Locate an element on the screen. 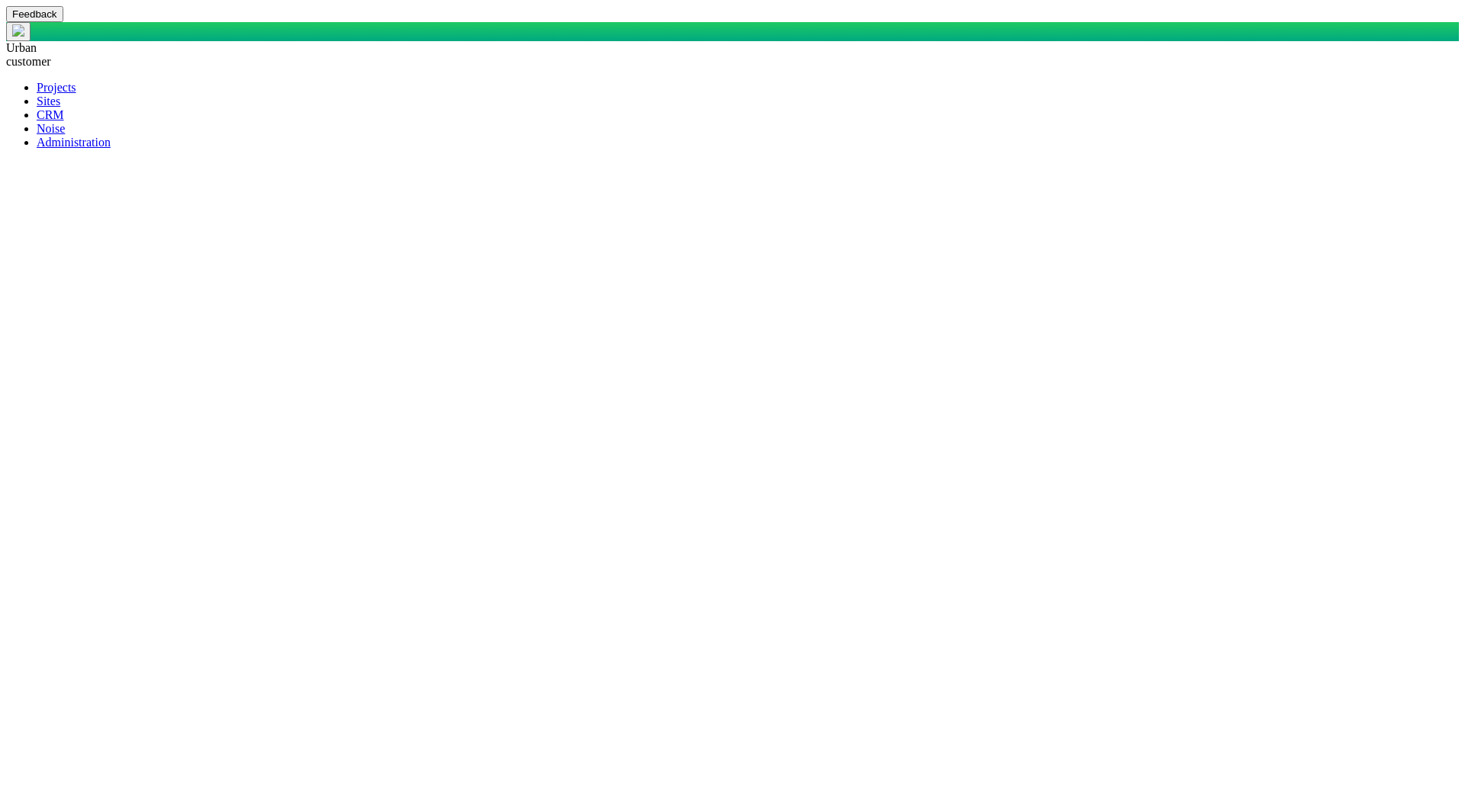 This screenshot has width=1465, height=812. a: Administration is located at coordinates (73, 141).